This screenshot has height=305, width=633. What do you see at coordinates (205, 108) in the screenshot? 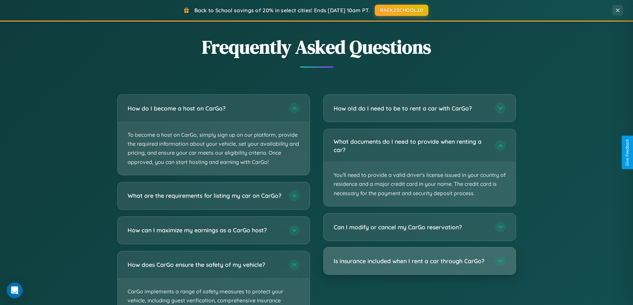
I see `h3: How do I become a host on CarGo?` at bounding box center [205, 108].